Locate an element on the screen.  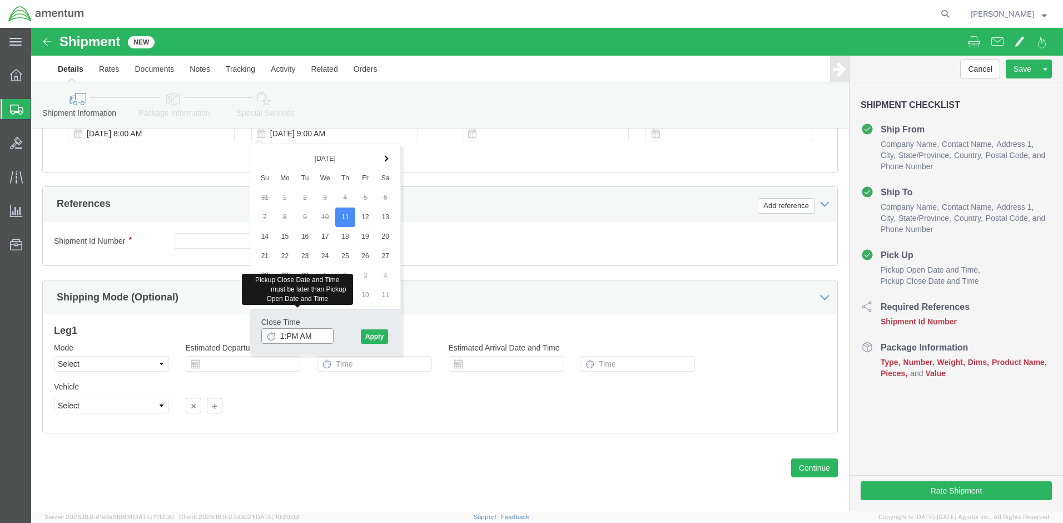
img: logo is located at coordinates (46, 14).